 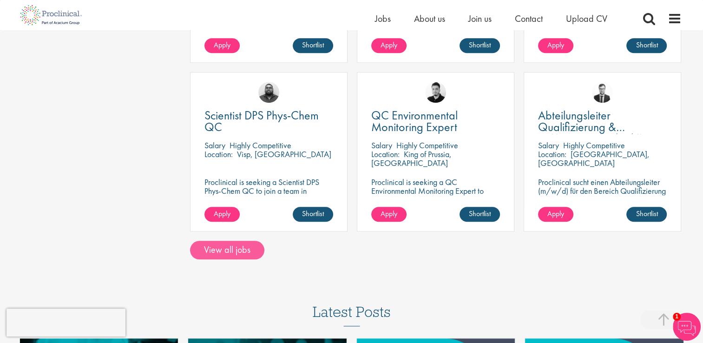 I want to click on span: About us, so click(x=430, y=19).